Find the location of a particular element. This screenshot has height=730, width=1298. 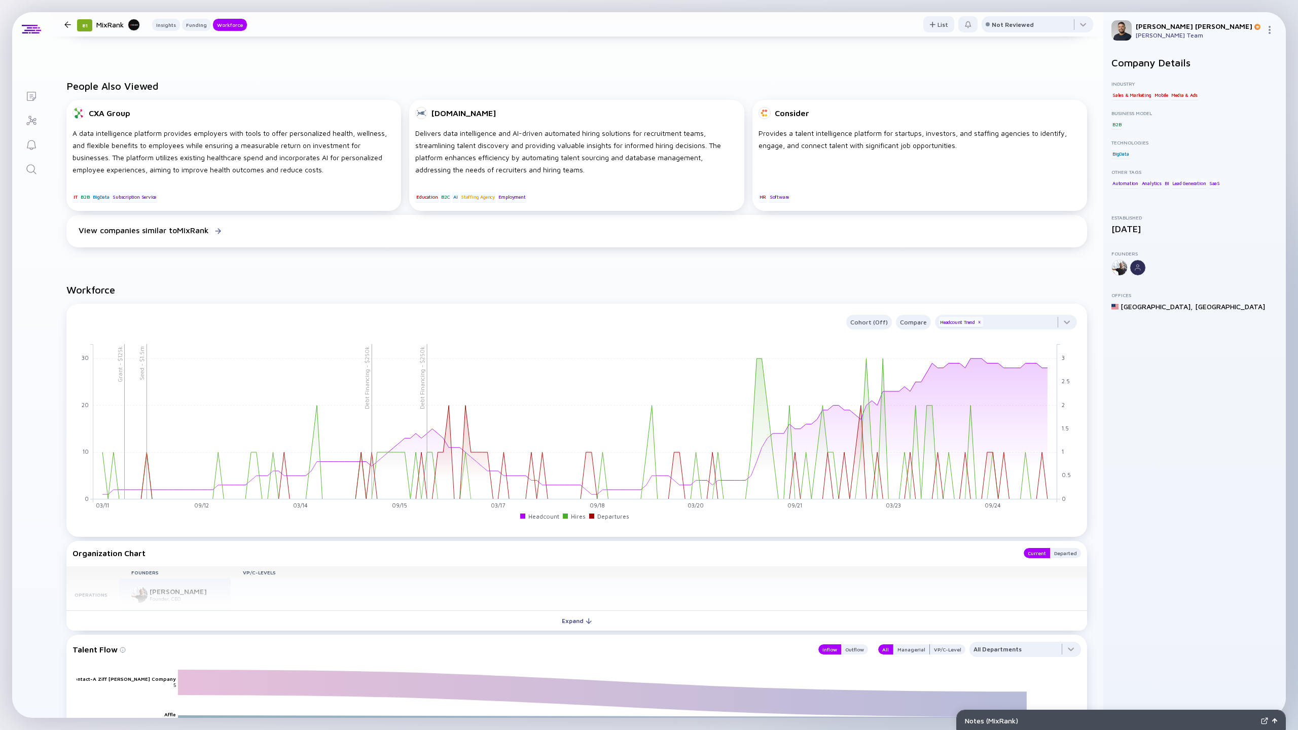

a: Search is located at coordinates (31, 168).